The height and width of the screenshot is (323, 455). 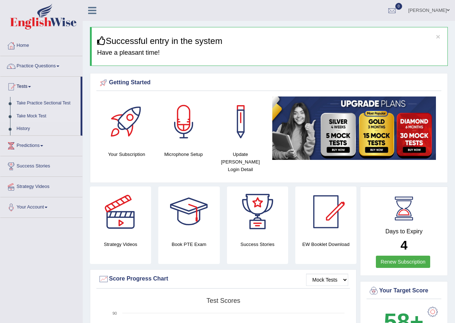 I want to click on a: History, so click(x=47, y=129).